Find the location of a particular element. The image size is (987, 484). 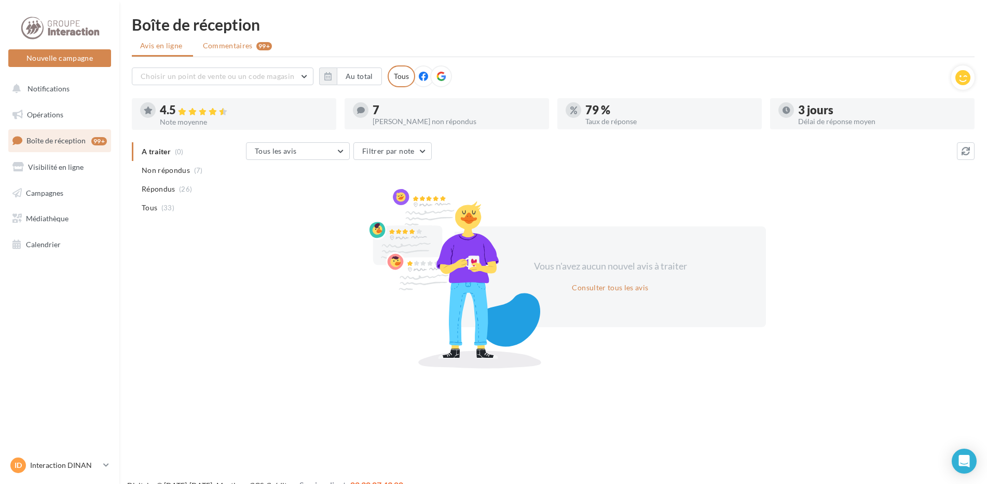

div: 3 jours is located at coordinates (882, 110).